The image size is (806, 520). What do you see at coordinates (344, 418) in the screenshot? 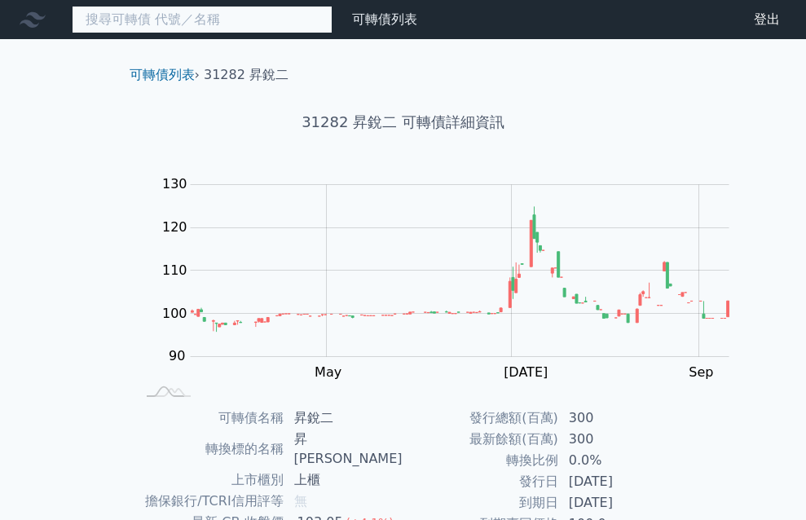
I see `td: 昇銳二` at bounding box center [344, 418].